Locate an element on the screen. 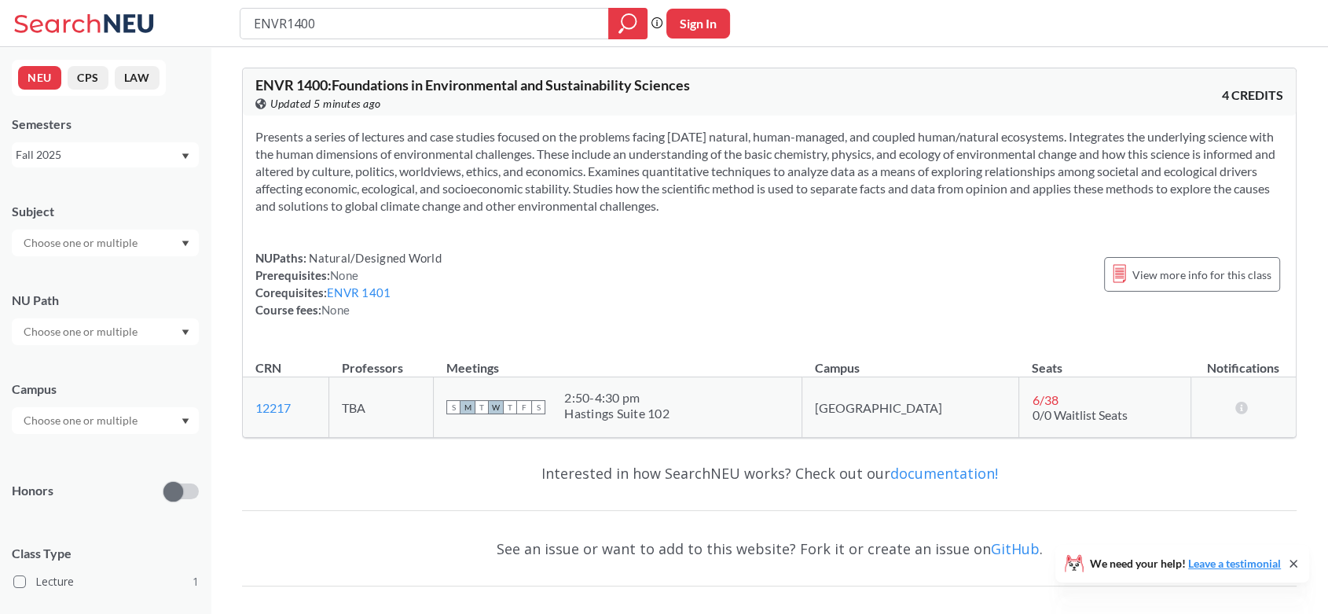  div: Fall 2025Dropdown arrow is located at coordinates (105, 155).